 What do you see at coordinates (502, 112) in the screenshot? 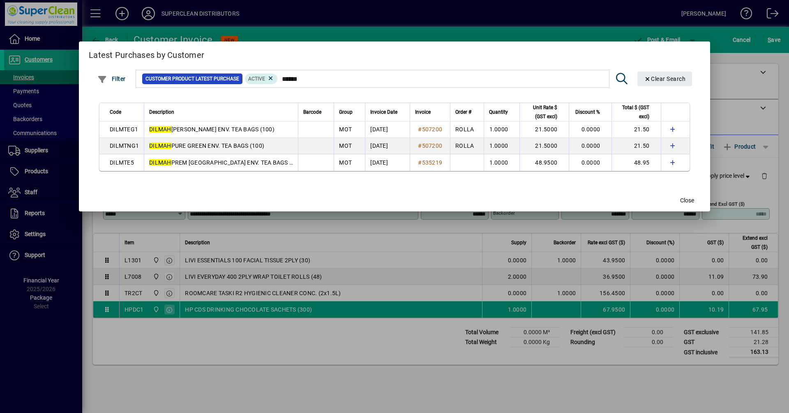
I see `div: Quantity` at bounding box center [502, 112].